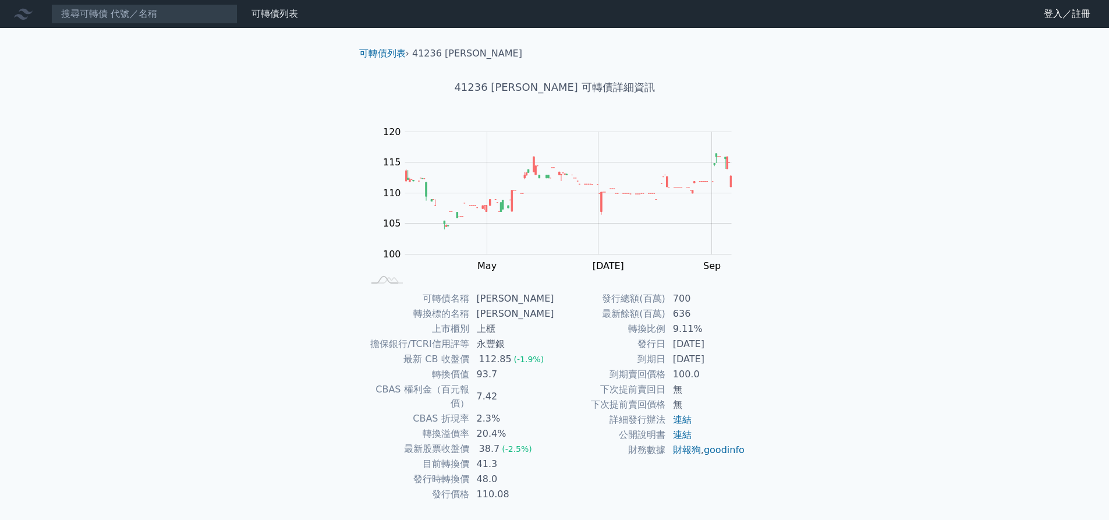  What do you see at coordinates (417, 396) in the screenshot?
I see `td: CBAS 權利金（百元報價）` at bounding box center [417, 396].